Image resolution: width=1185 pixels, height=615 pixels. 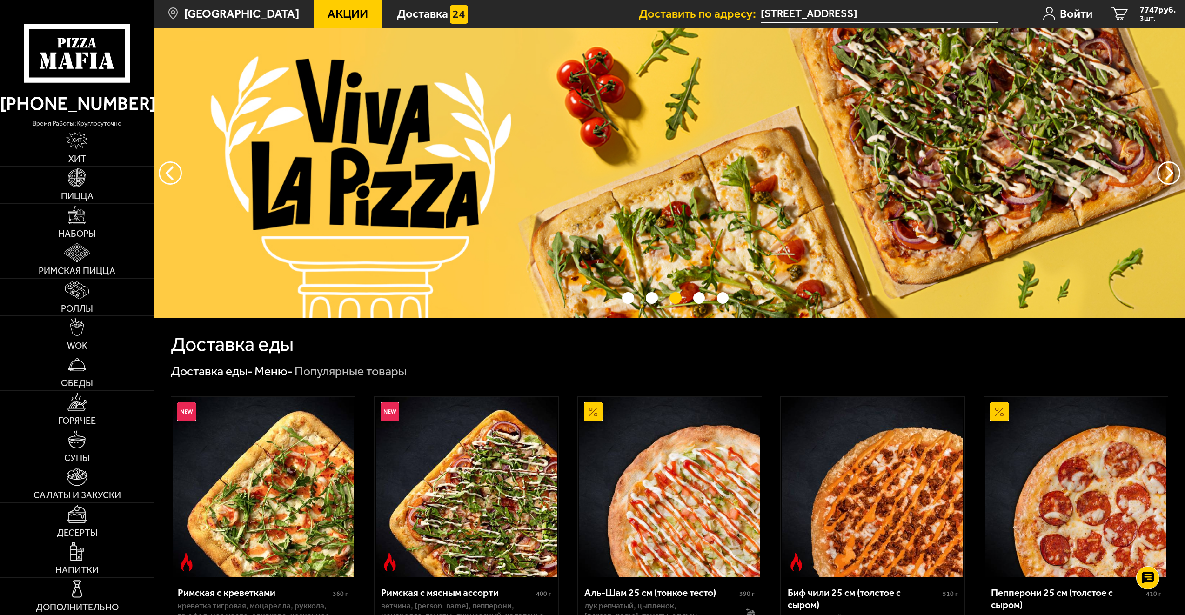 What do you see at coordinates (77, 533) in the screenshot?
I see `span: Десерты` at bounding box center [77, 533].